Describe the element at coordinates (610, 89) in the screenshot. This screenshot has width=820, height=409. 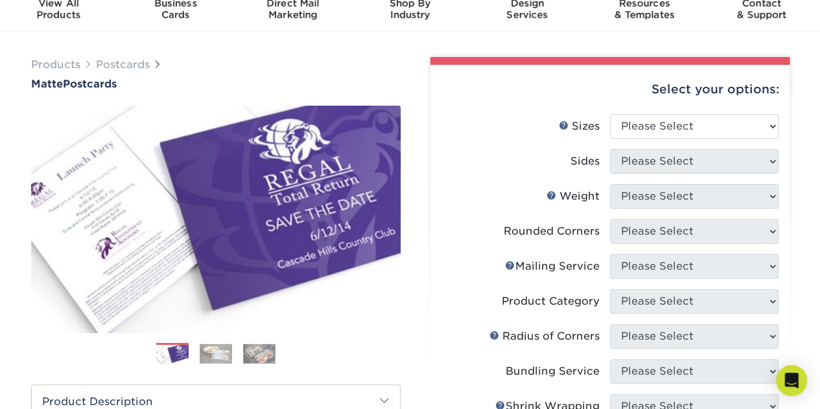
I see `div: Select your options:` at that location.